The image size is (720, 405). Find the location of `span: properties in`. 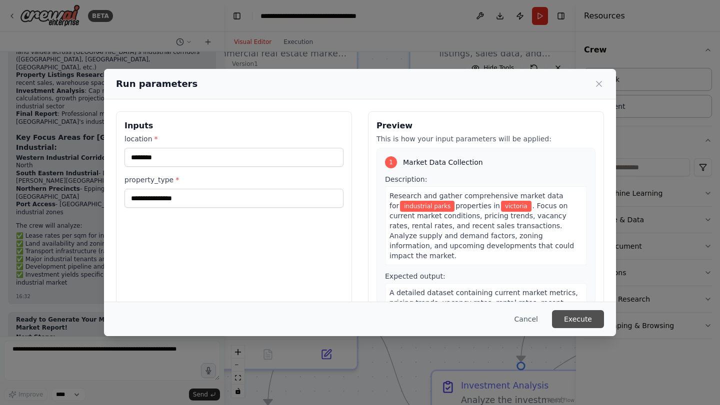

span: properties in is located at coordinates (477, 206).